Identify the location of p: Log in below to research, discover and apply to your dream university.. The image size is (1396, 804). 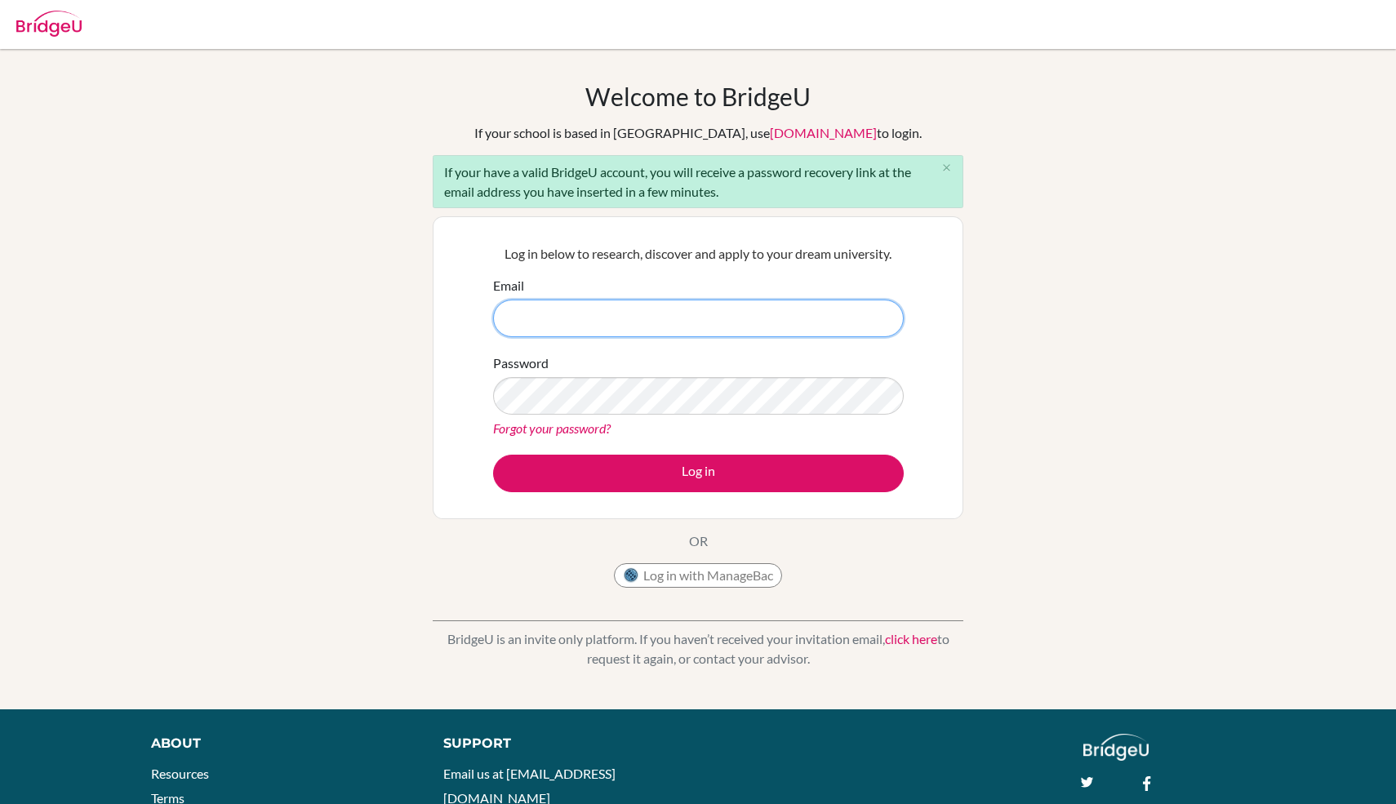
(698, 254).